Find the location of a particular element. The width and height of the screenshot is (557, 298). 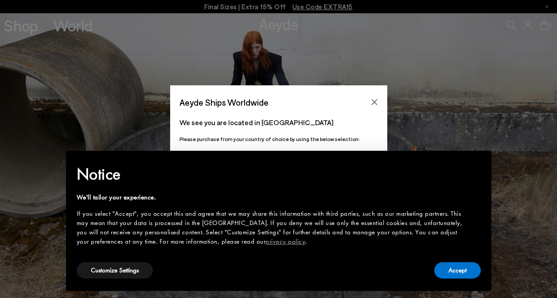

a: privacy policy is located at coordinates (285, 242).